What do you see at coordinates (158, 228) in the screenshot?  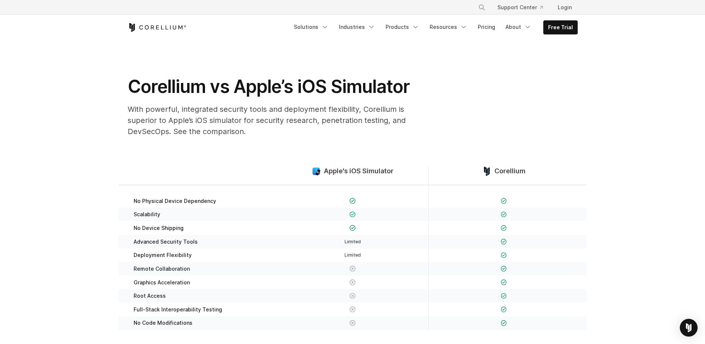 I see `span: No Device Shipping` at bounding box center [158, 228].